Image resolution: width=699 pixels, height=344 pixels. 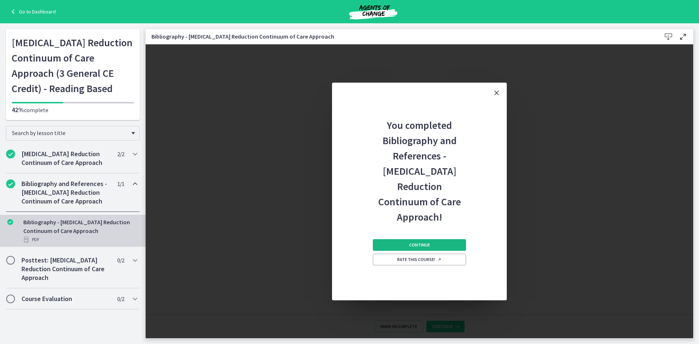 I want to click on a: Rate this course! Opens in a new window, so click(x=419, y=260).